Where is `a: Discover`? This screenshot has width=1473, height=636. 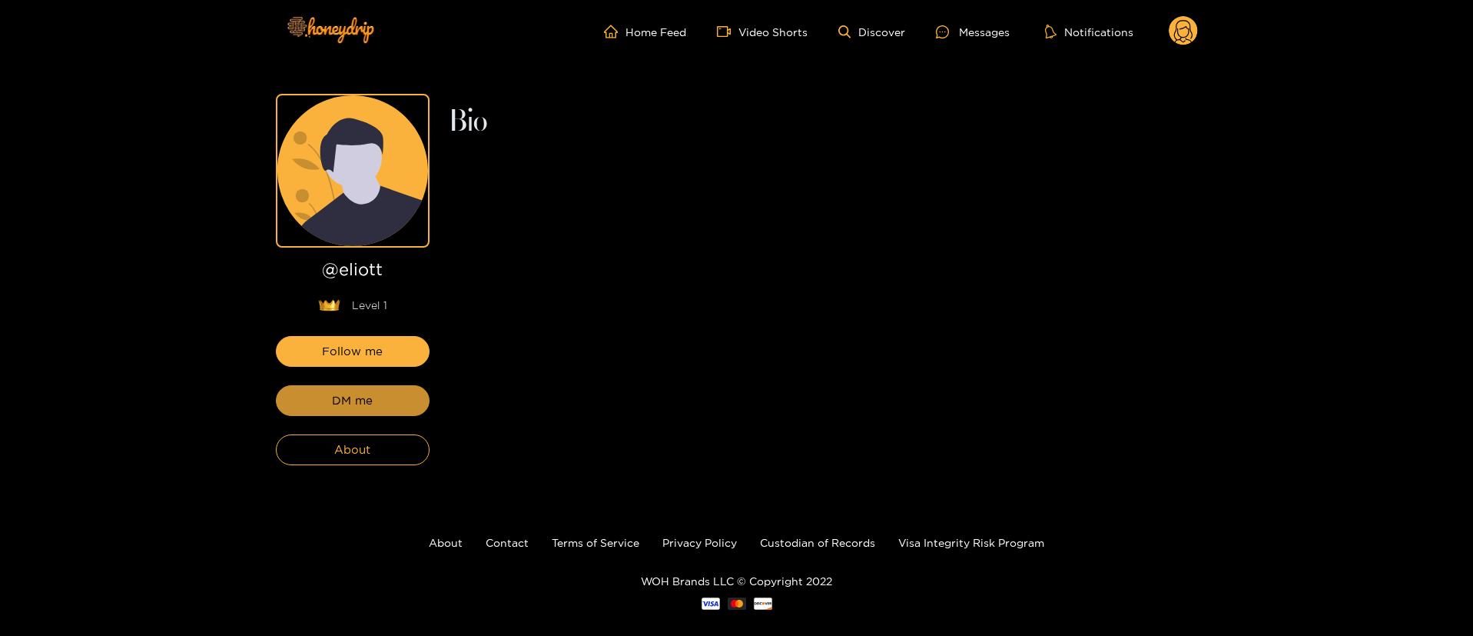
a: Discover is located at coordinates (872, 32).